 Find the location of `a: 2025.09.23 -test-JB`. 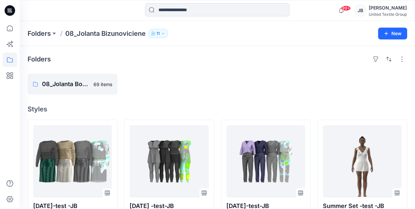

a: 2025.09.23 -test-JB is located at coordinates (169, 161).